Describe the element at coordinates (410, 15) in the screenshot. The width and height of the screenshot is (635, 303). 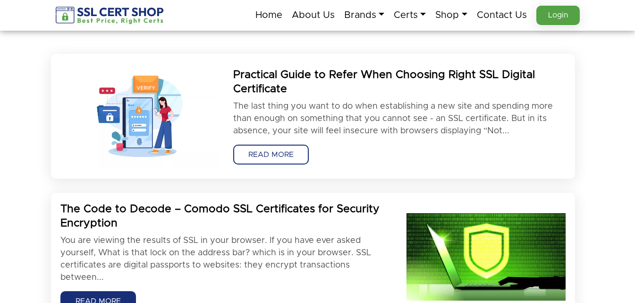
I see `a: Certs` at that location.